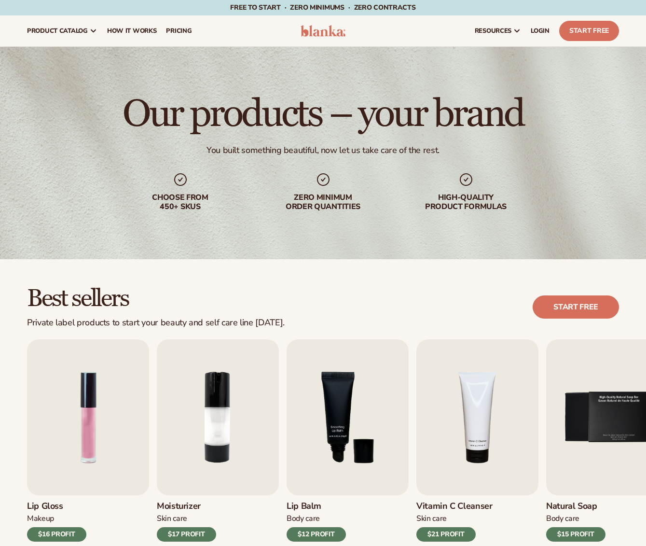 This screenshot has width=646, height=546. I want to click on a: logo, so click(323, 31).